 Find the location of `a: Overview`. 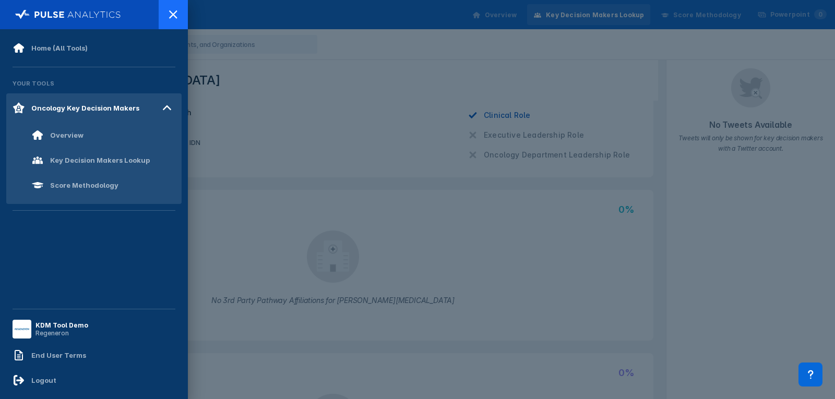

a: Overview is located at coordinates (94, 135).